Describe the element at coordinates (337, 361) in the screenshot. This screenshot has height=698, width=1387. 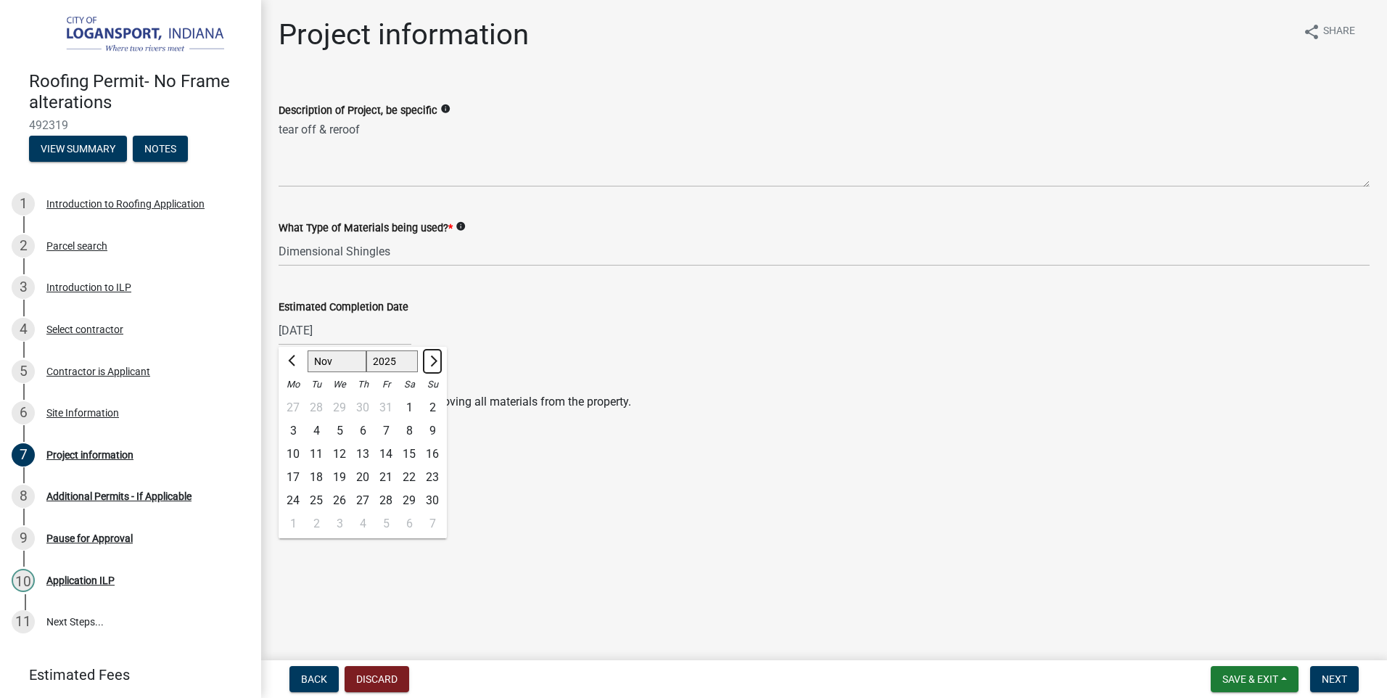
I see `select: Select month` at that location.